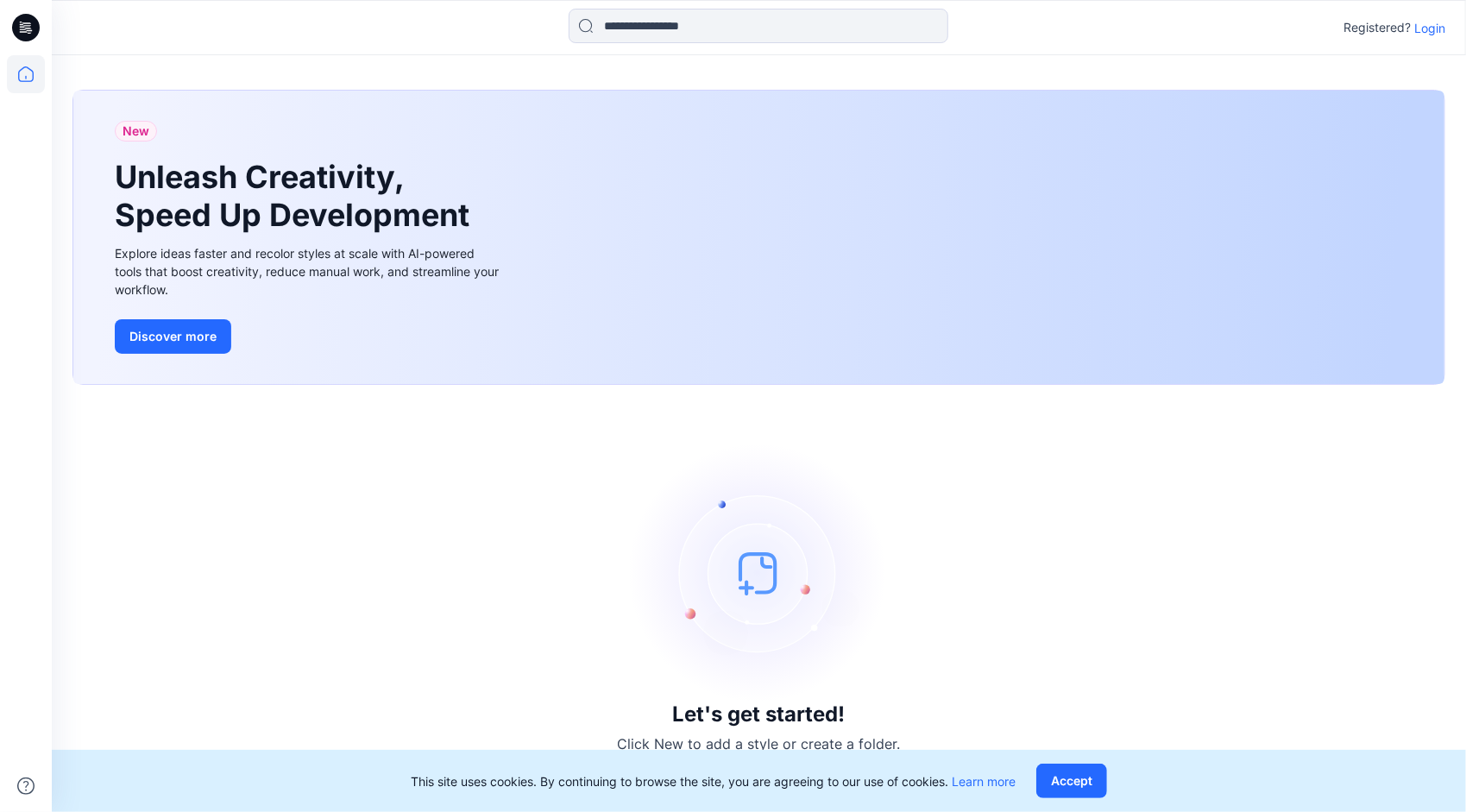  What do you see at coordinates (984, 781) in the screenshot?
I see `a: Learn more` at bounding box center [984, 781].